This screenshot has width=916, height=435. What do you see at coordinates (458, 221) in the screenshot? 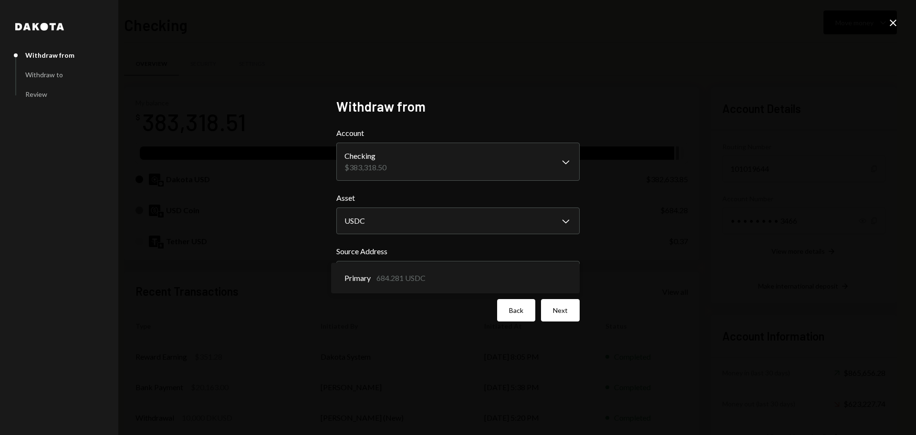
I see `button: Asset` at bounding box center [458, 221].